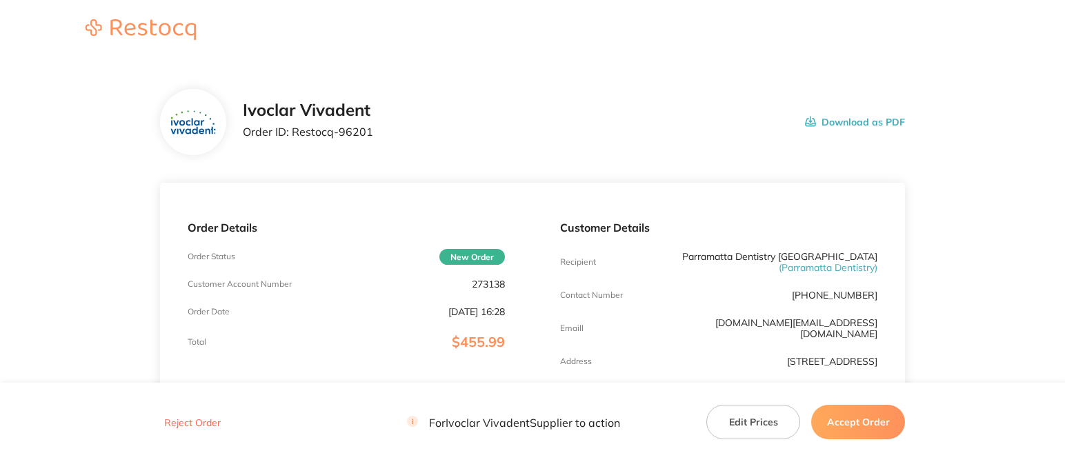 Image resolution: width=1065 pixels, height=462 pixels. Describe the element at coordinates (346, 228) in the screenshot. I see `p: Order Details` at that location.